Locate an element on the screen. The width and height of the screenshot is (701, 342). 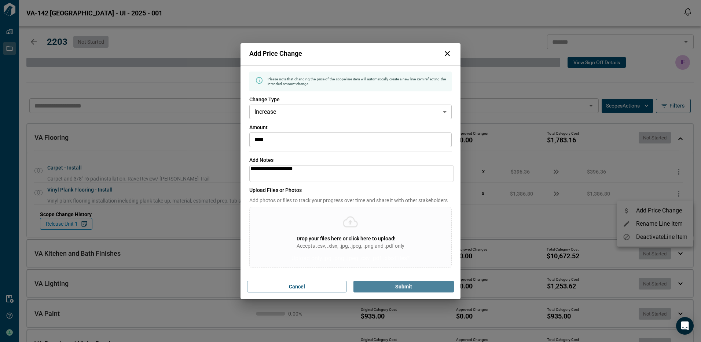
span: Amount is located at coordinates (350, 127).